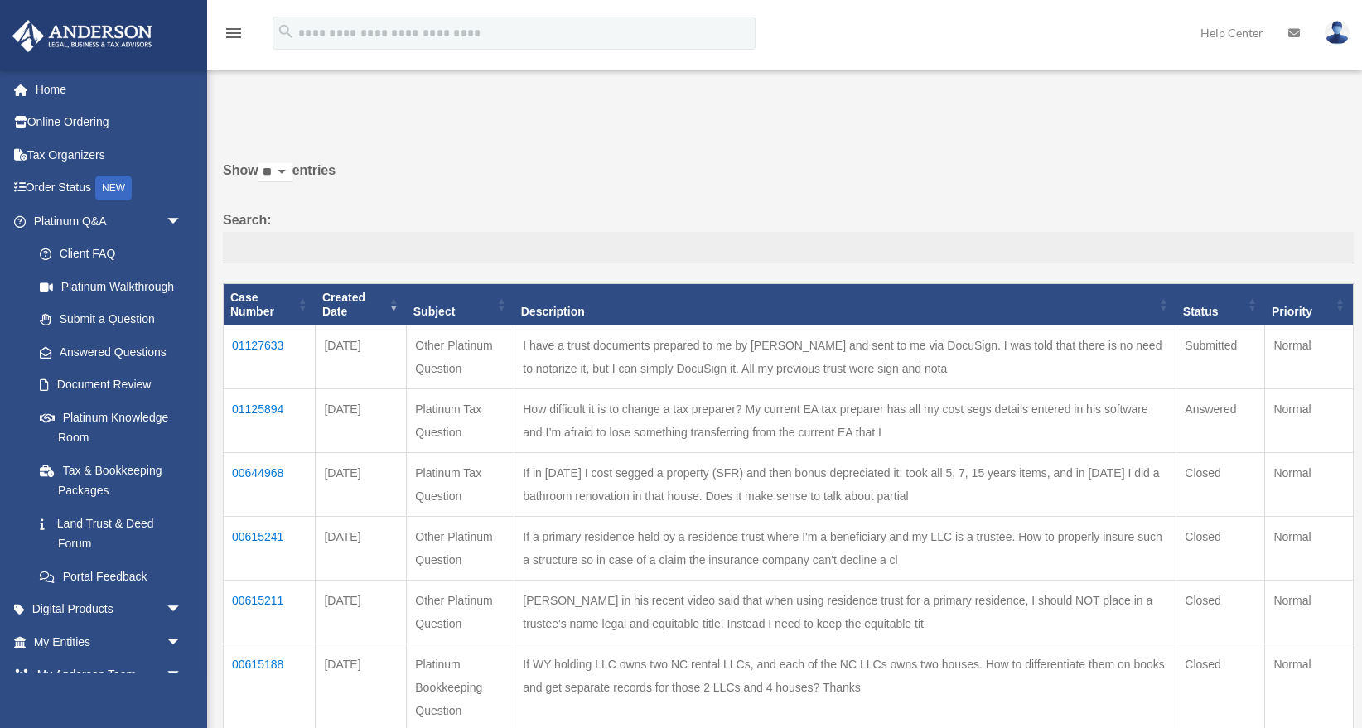 This screenshot has height=728, width=1362. What do you see at coordinates (1337, 32) in the screenshot?
I see `img: User Pic` at bounding box center [1337, 32].